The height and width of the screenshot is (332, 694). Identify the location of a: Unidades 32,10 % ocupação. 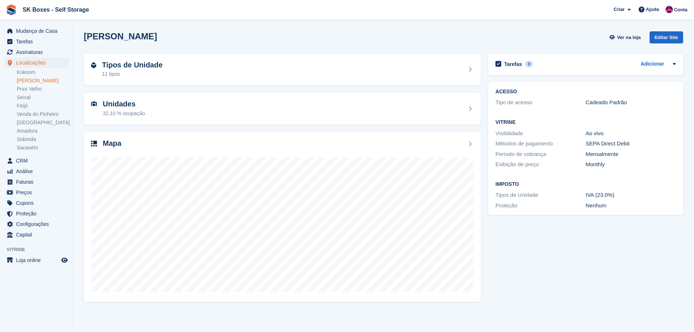
(283, 109).